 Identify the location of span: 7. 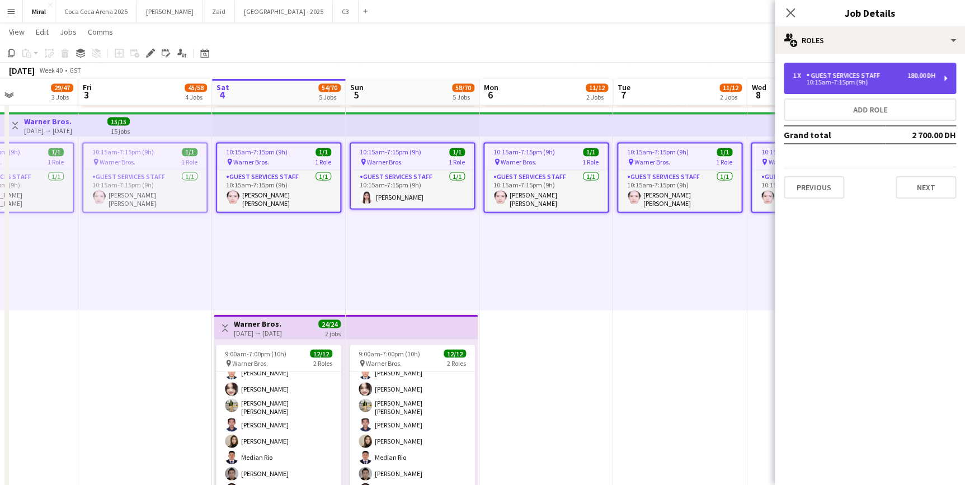
(623, 95).